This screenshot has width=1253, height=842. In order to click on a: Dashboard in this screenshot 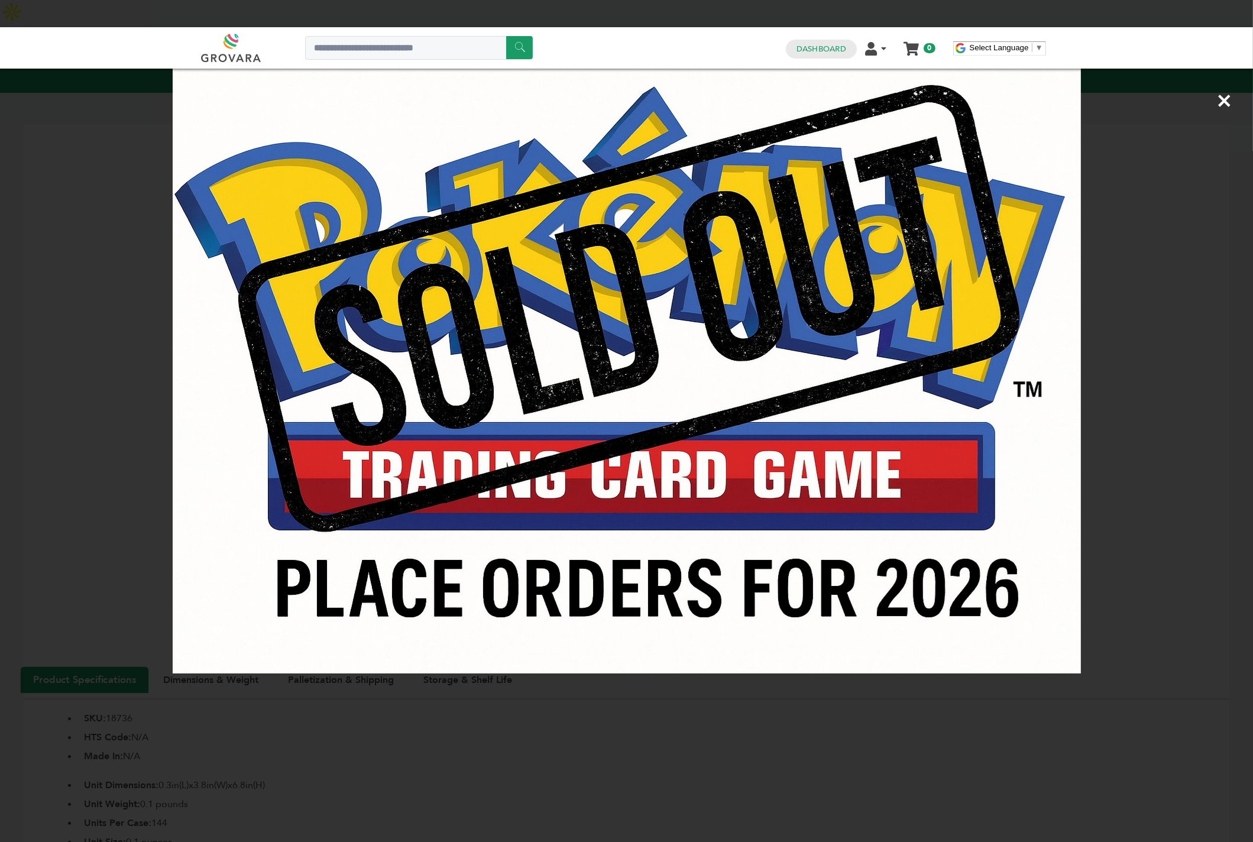, I will do `click(822, 49)`.